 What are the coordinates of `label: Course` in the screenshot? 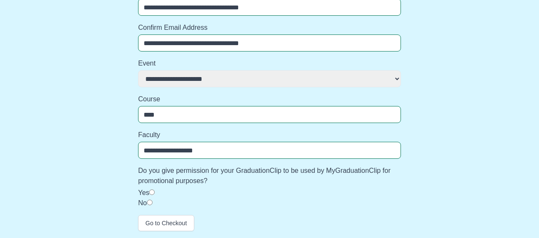 It's located at (269, 99).